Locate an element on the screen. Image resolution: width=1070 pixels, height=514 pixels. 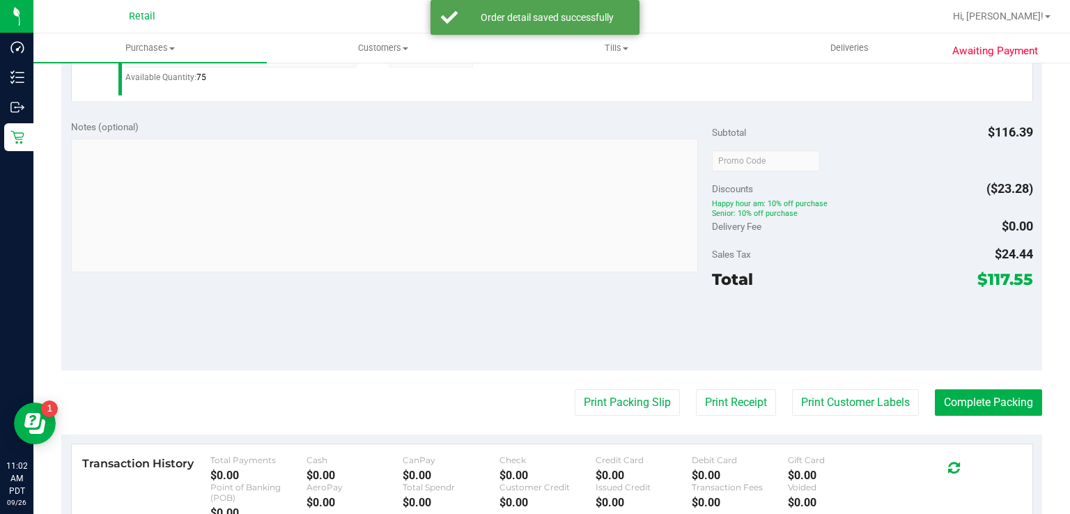
div: Total Spendr is located at coordinates (451, 487).